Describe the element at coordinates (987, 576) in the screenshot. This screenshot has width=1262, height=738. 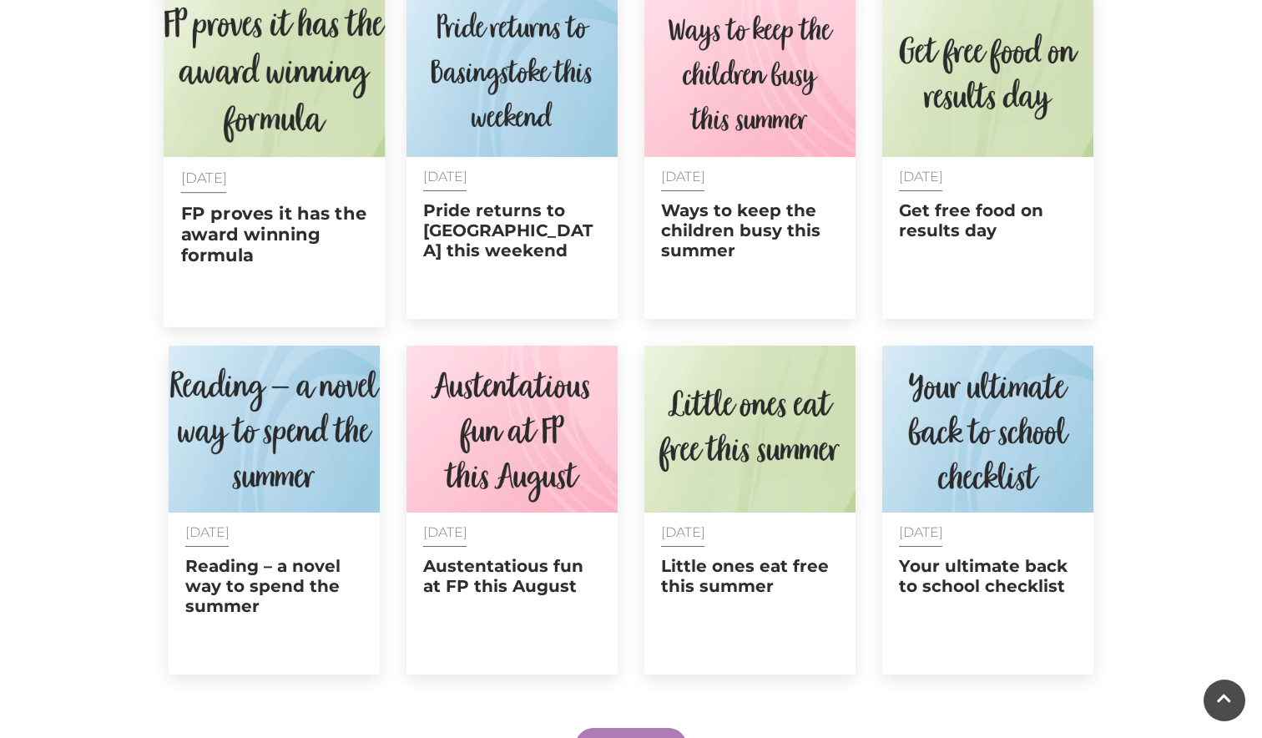
I see `h2: Your ultimate back to school checklist` at that location.